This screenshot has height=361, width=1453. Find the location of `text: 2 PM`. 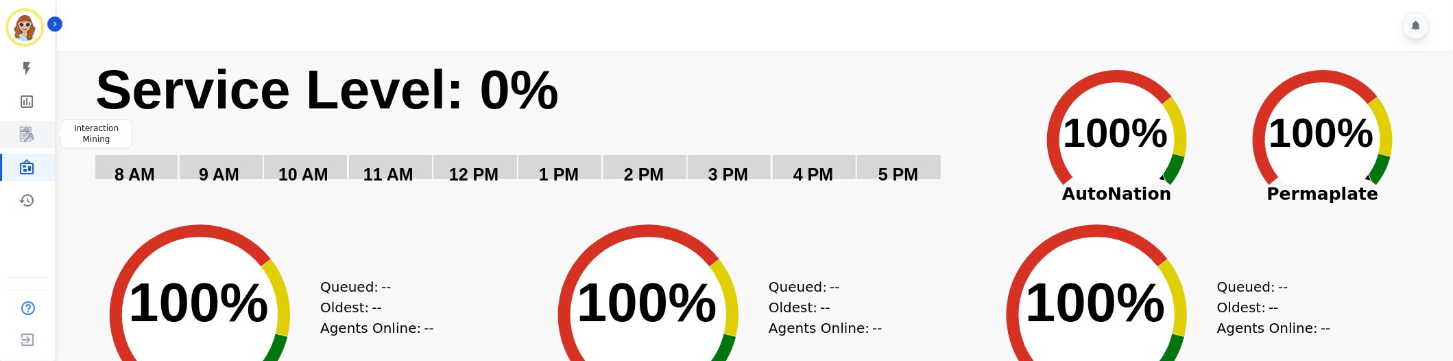

text: 2 PM is located at coordinates (644, 174).